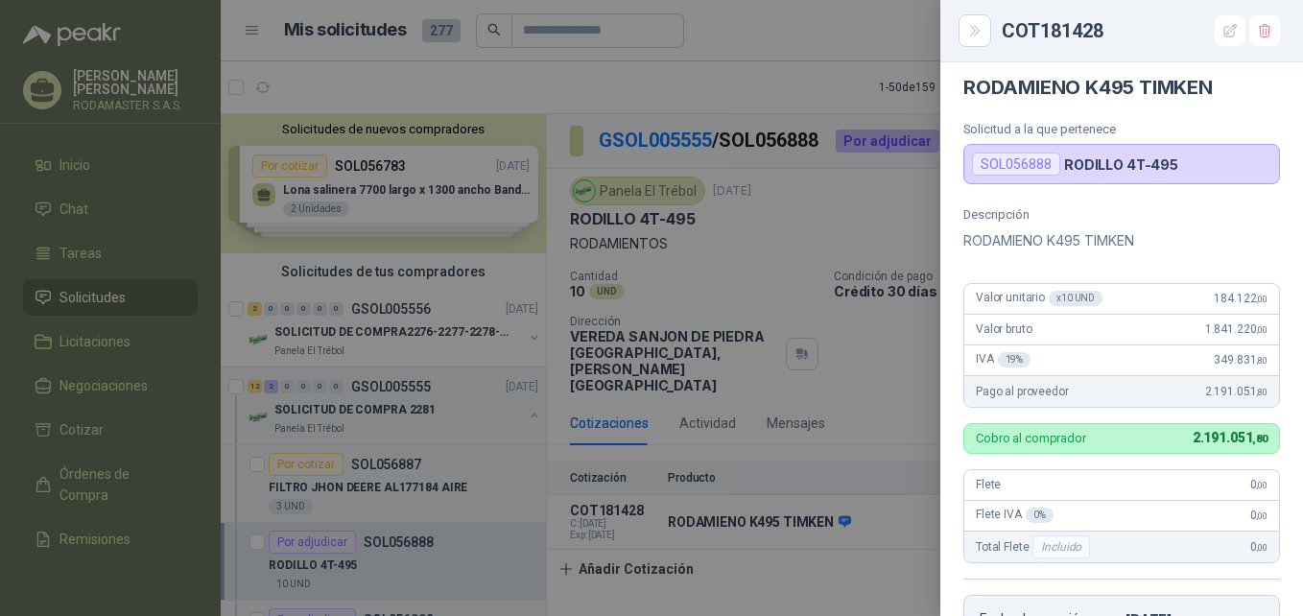 The height and width of the screenshot is (616, 1303). I want to click on span: Flete, so click(988, 484).